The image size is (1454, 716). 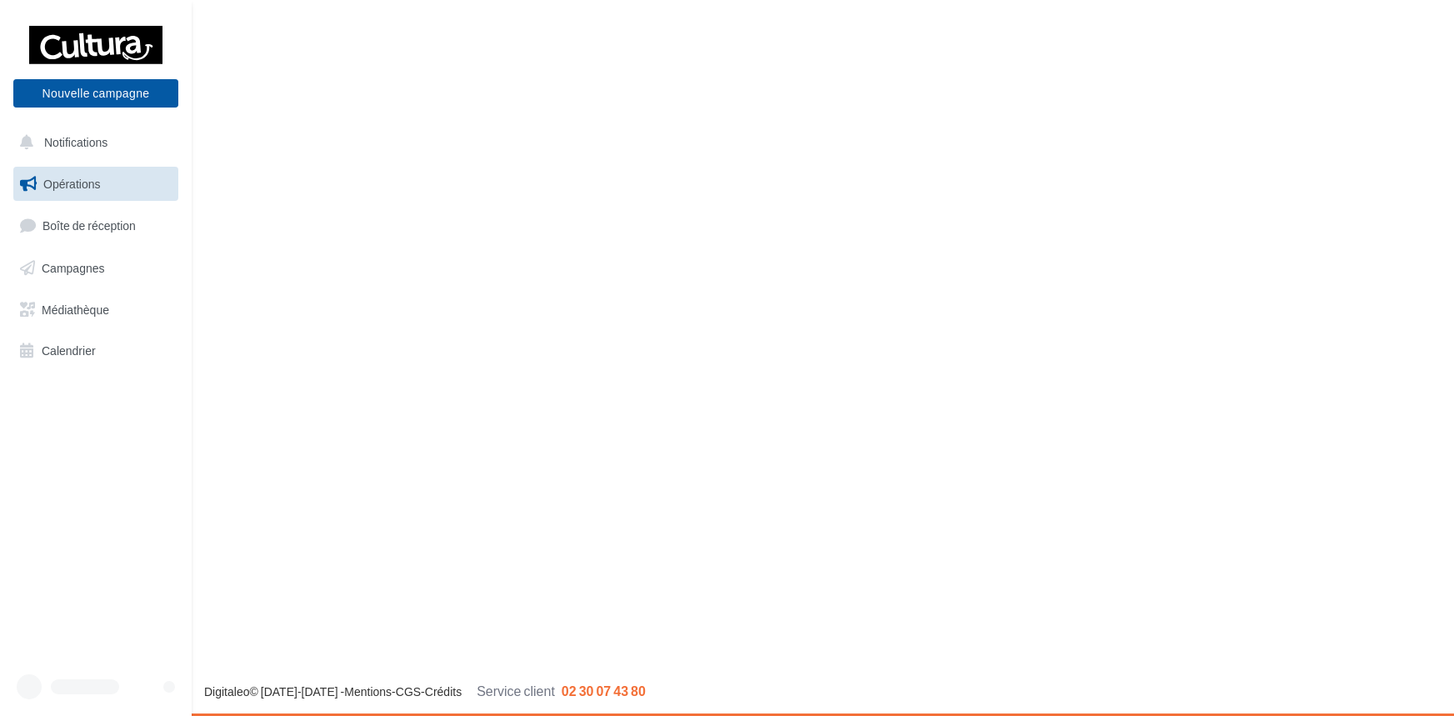 I want to click on a: Boîte de réception, so click(x=96, y=225).